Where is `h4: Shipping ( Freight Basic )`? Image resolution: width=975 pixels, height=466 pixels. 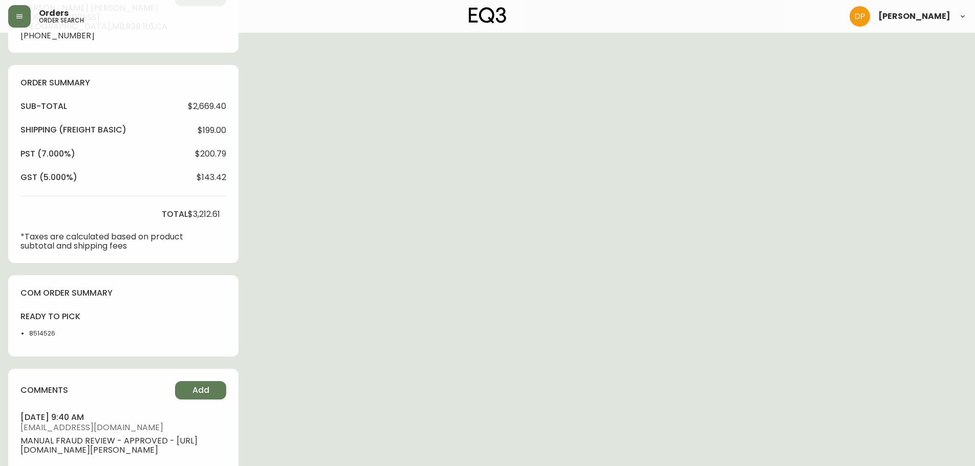
h4: Shipping ( Freight Basic ) is located at coordinates (73, 130).